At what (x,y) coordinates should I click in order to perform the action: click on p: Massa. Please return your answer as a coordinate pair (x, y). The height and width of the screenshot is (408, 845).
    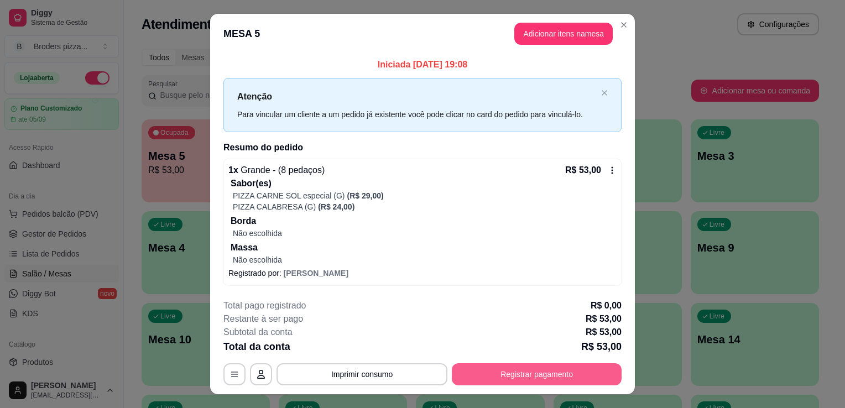
    Looking at the image, I should click on (423, 248).